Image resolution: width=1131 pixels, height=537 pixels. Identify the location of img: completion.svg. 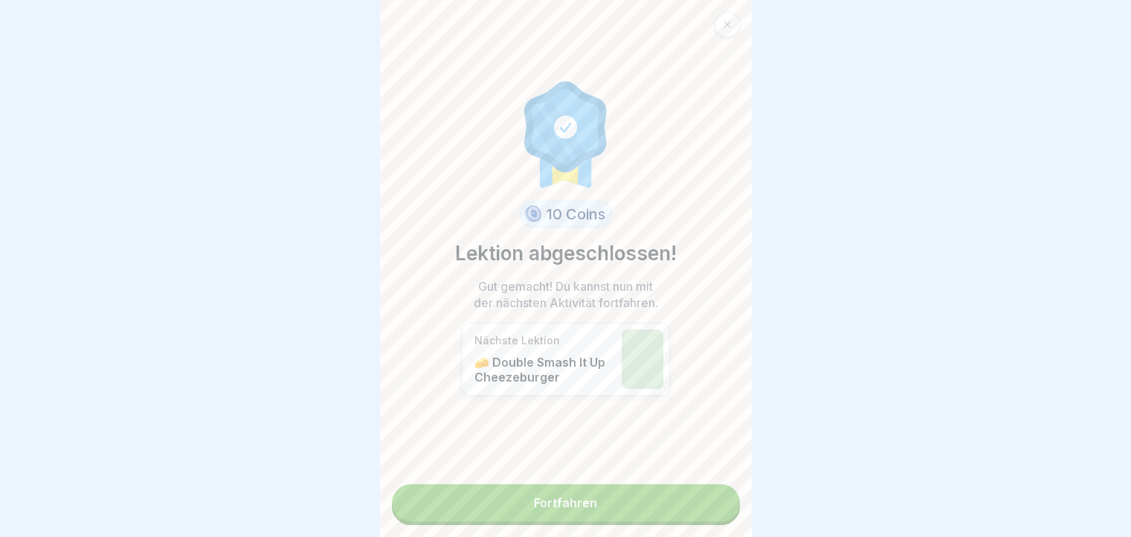
(566, 133).